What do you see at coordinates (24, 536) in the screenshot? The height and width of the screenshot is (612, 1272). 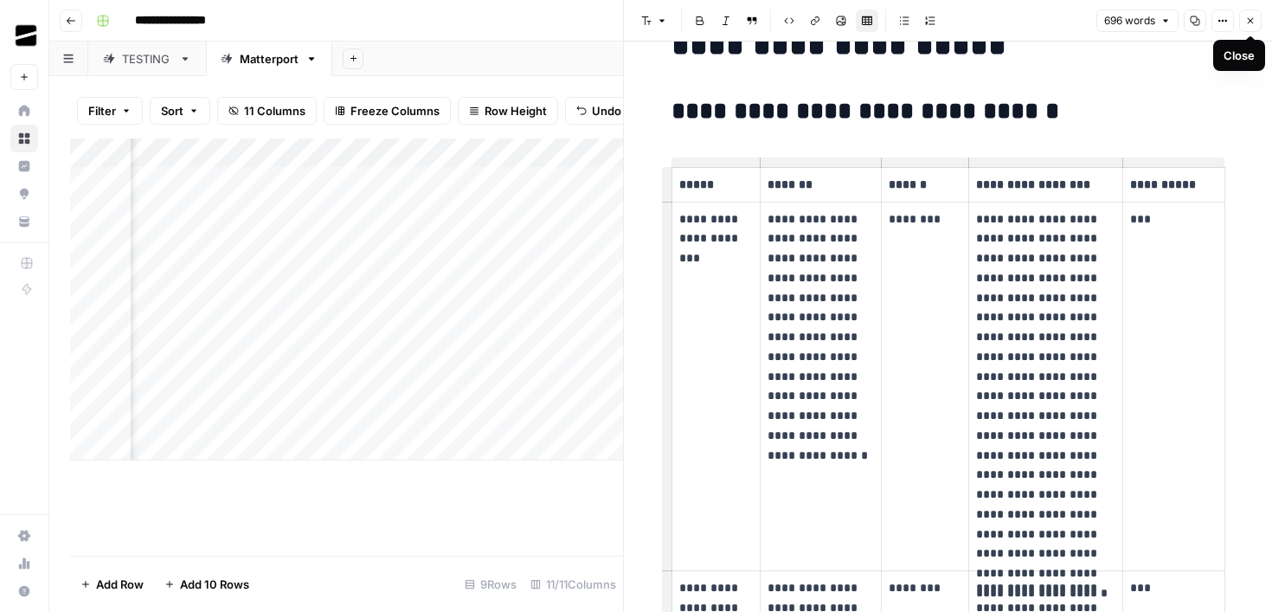 I see `a: Settings` at bounding box center [24, 536].